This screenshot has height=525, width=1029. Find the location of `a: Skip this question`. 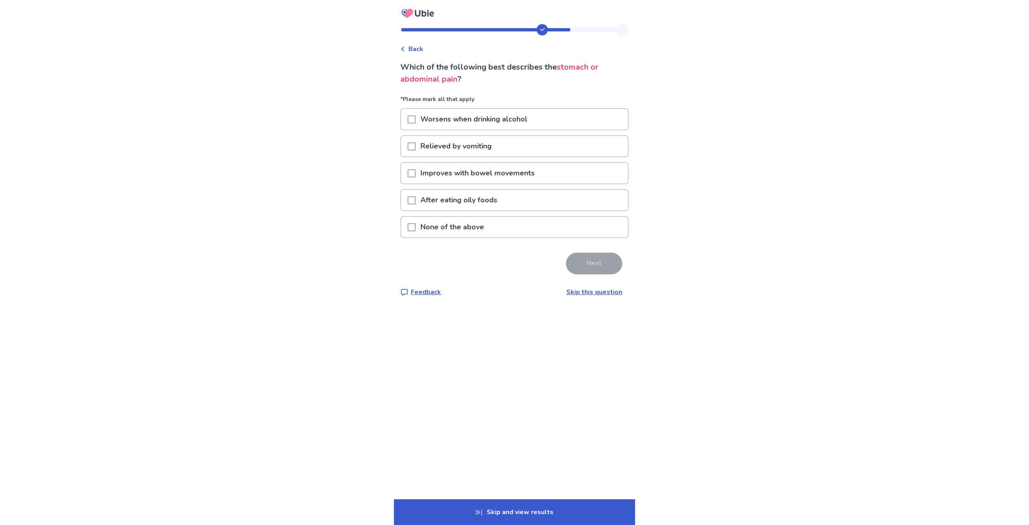

a: Skip this question is located at coordinates (594, 292).